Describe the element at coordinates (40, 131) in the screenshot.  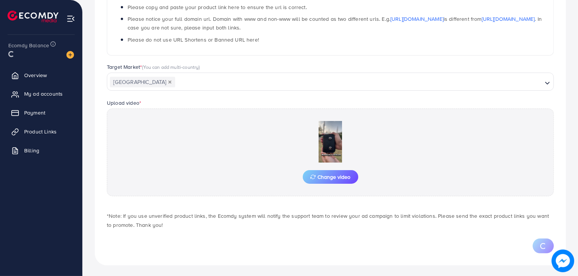
I see `span: Product Links` at that location.